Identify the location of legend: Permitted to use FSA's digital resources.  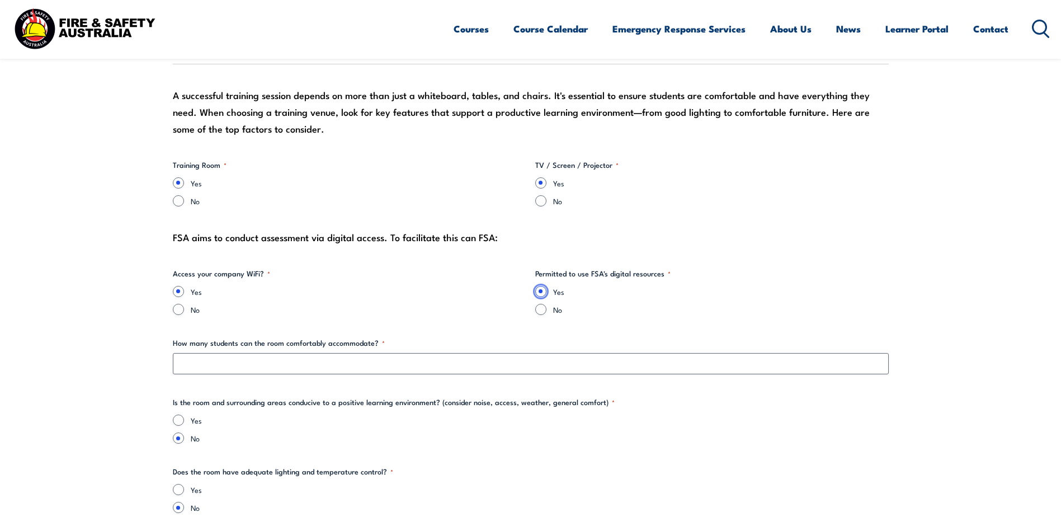
(603, 273).